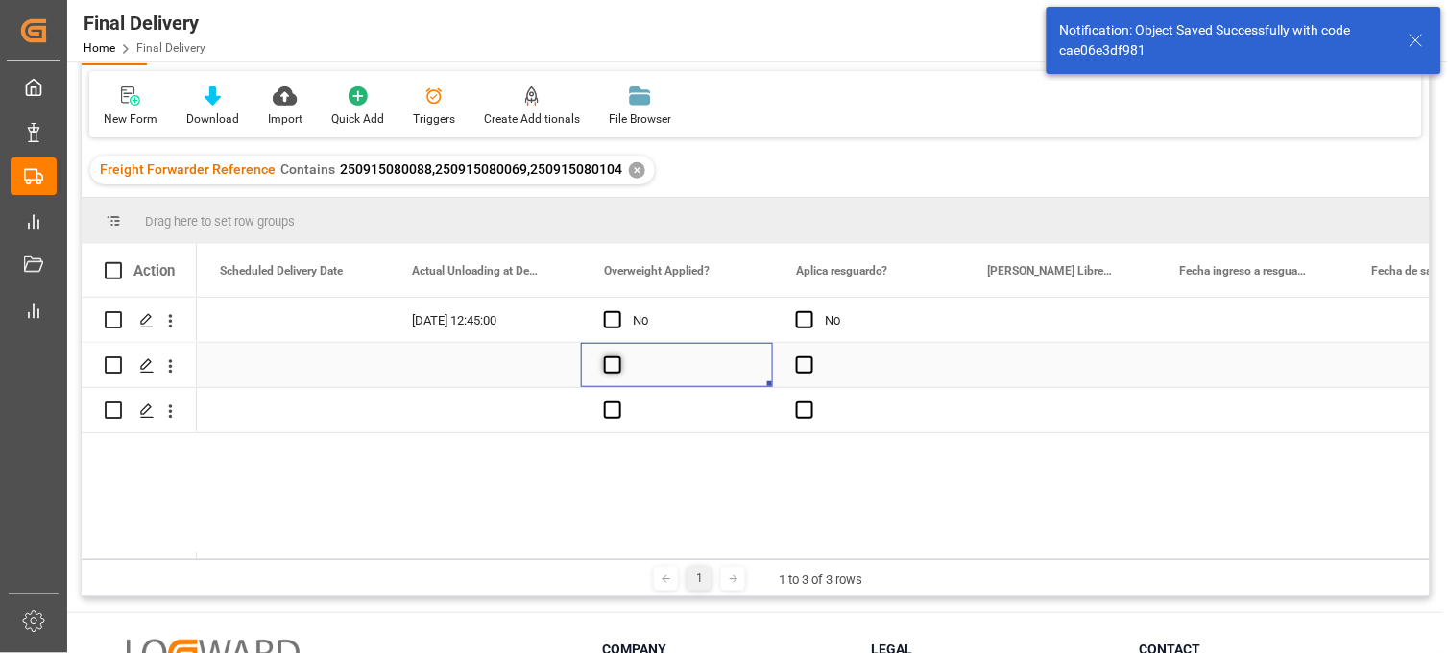 The width and height of the screenshot is (1448, 653). Describe the element at coordinates (357, 119) in the screenshot. I see `div: Quick Add` at that location.